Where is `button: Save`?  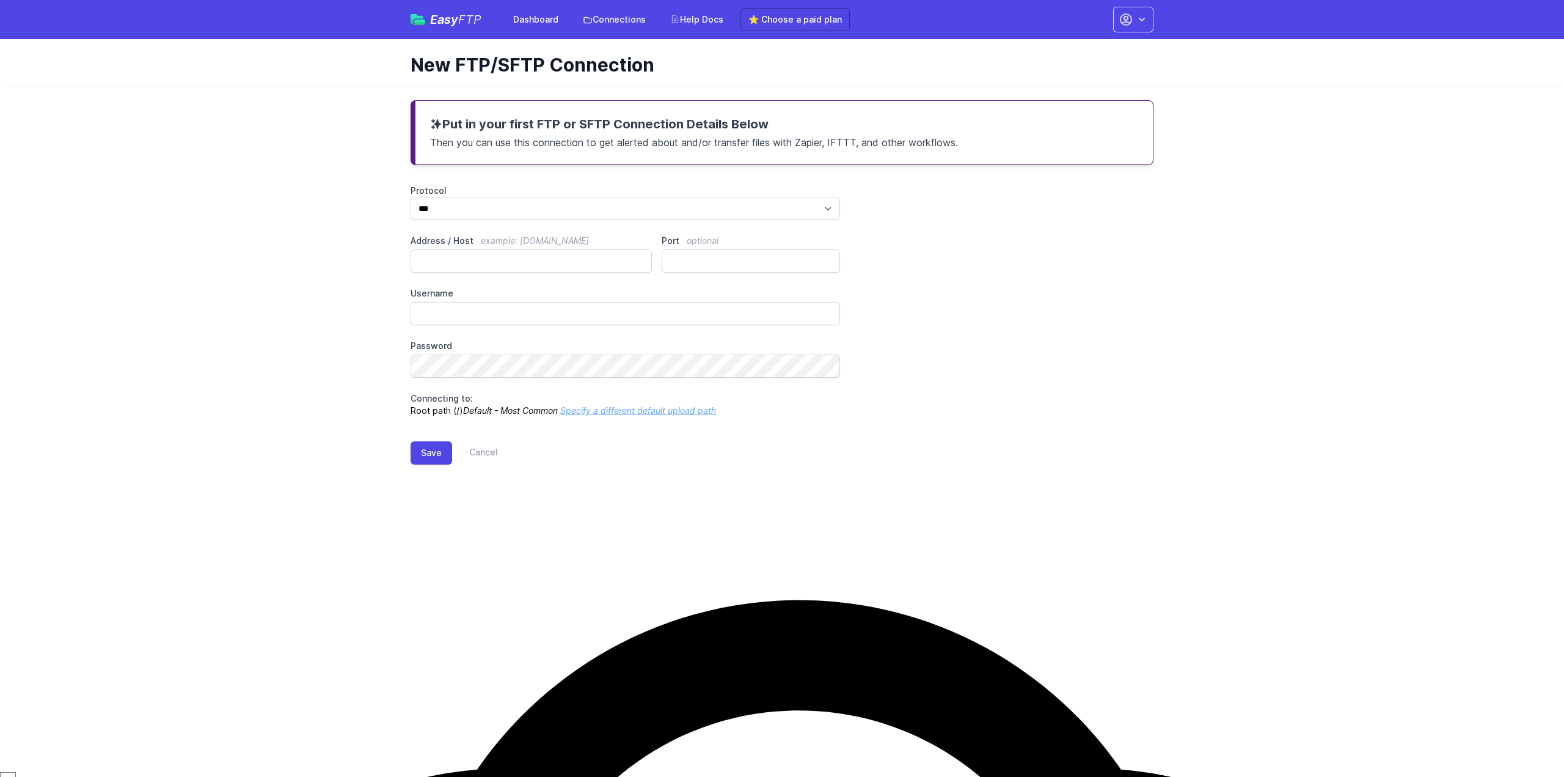 button: Save is located at coordinates (431, 453).